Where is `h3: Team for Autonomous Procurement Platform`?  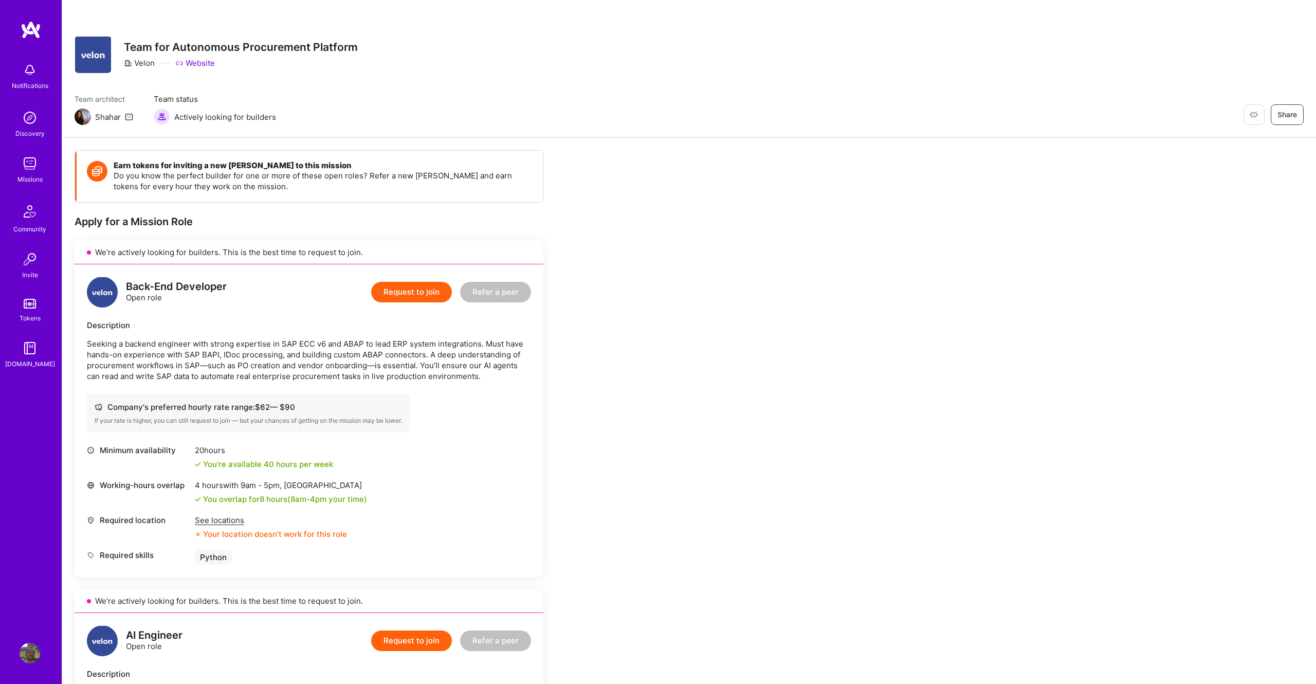 h3: Team for Autonomous Procurement Platform is located at coordinates (241, 47).